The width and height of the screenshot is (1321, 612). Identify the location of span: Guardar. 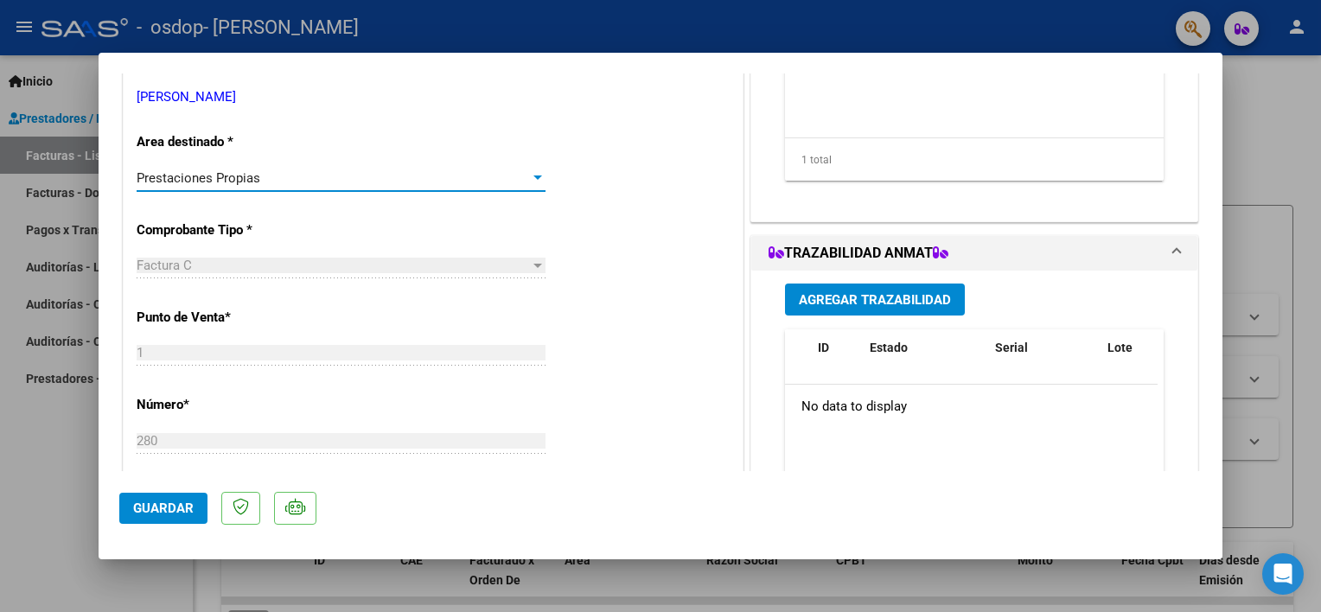
(163, 508).